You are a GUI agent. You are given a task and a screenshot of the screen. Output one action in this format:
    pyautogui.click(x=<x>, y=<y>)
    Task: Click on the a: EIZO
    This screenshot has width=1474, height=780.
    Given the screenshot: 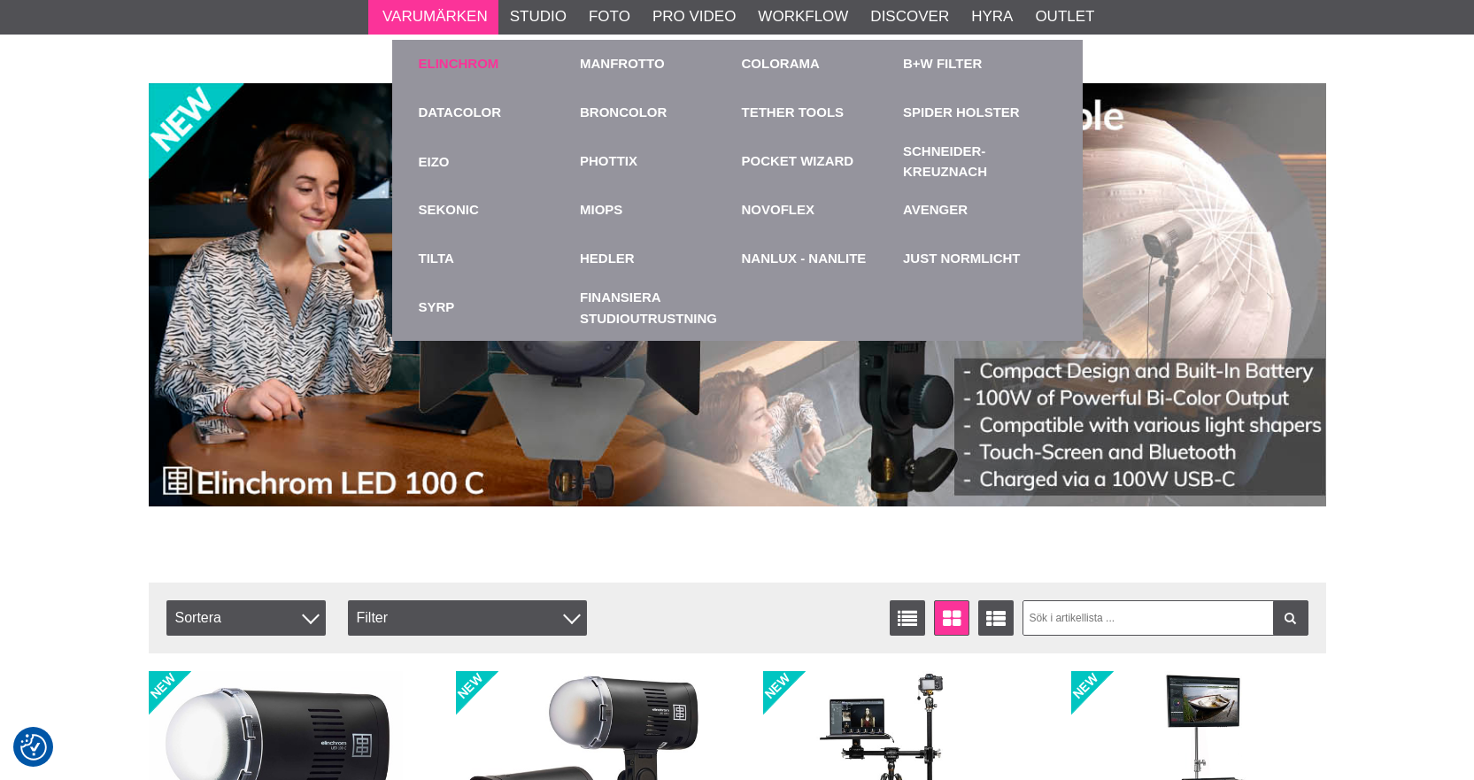 What is the action you would take?
    pyautogui.click(x=495, y=161)
    